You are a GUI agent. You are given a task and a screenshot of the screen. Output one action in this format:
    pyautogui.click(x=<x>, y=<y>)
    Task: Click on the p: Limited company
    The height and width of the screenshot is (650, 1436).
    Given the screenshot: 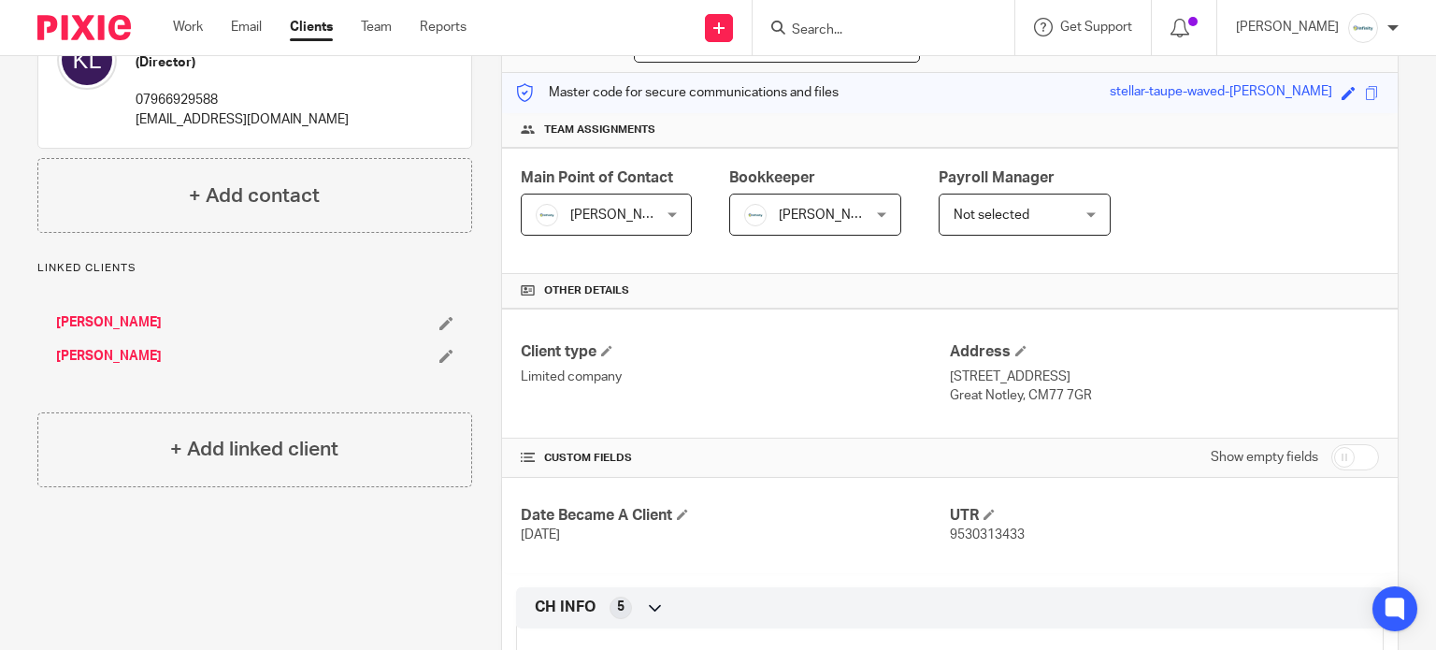 What is the action you would take?
    pyautogui.click(x=735, y=377)
    